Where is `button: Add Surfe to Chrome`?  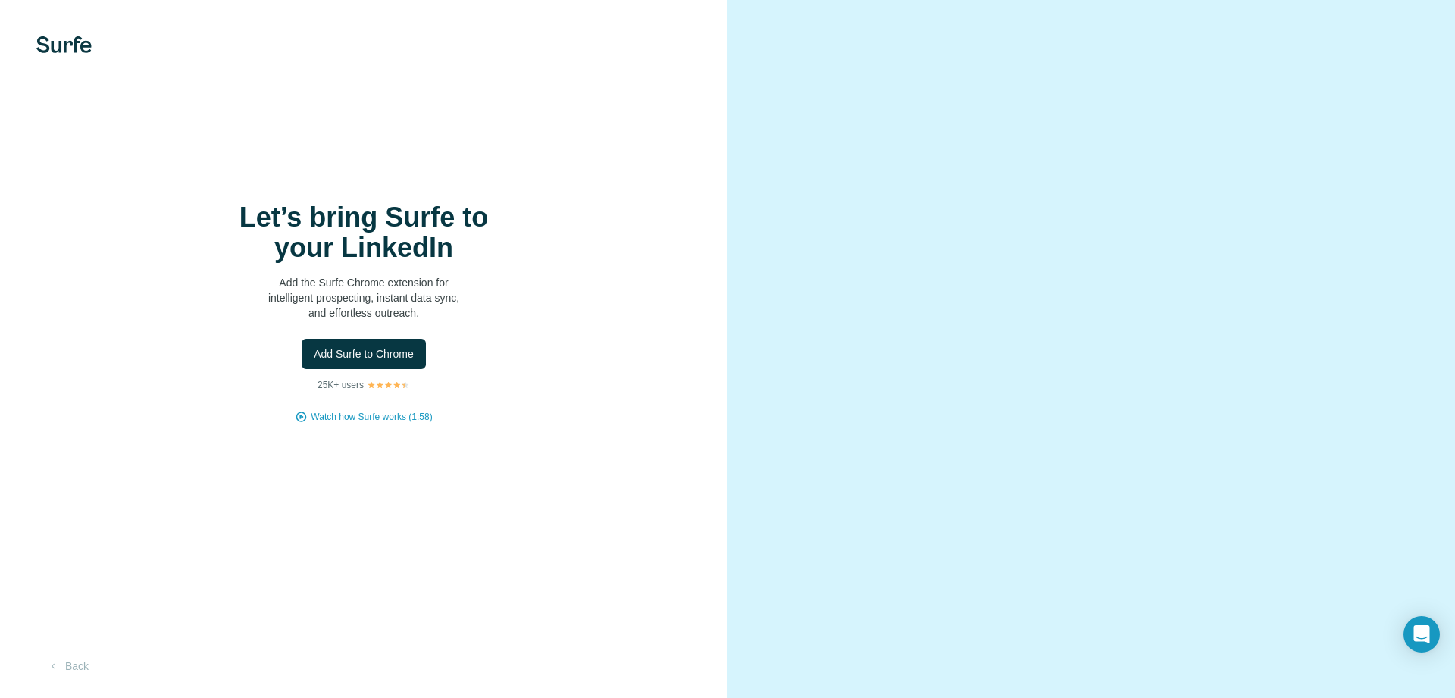
button: Add Surfe to Chrome is located at coordinates (364, 354).